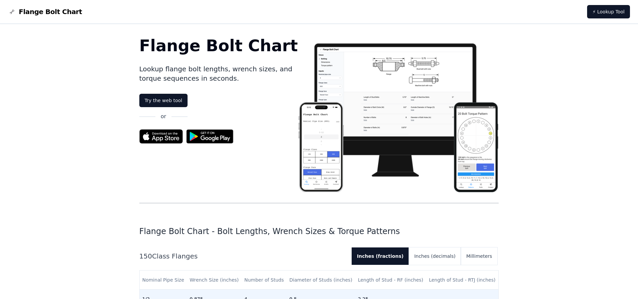 The height and width of the screenshot is (299, 638). I want to click on th: Length of Stud - RF (inches), so click(391, 280).